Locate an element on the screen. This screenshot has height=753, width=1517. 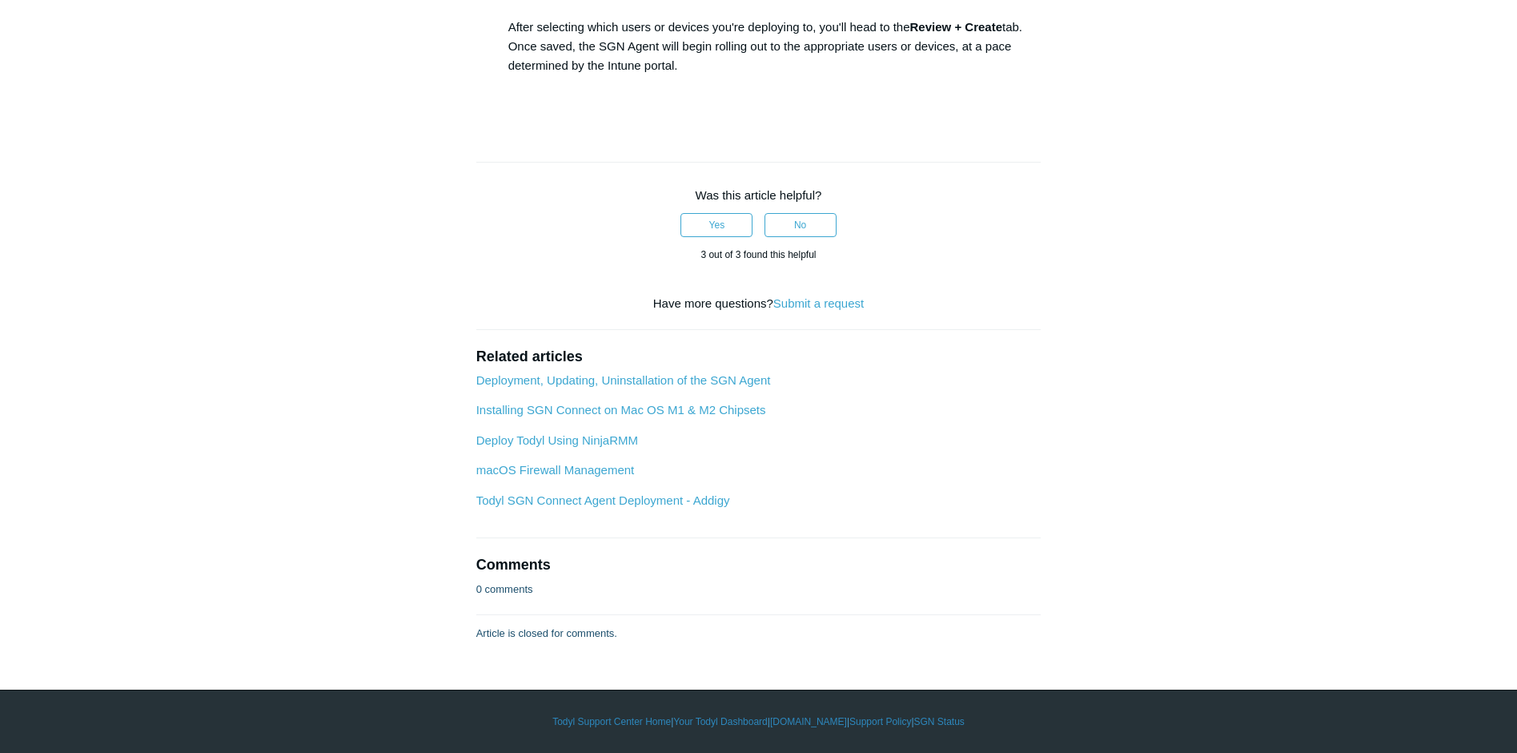
a: Todyl SGN Connect Agent Deployment - Addigy is located at coordinates (603, 500).